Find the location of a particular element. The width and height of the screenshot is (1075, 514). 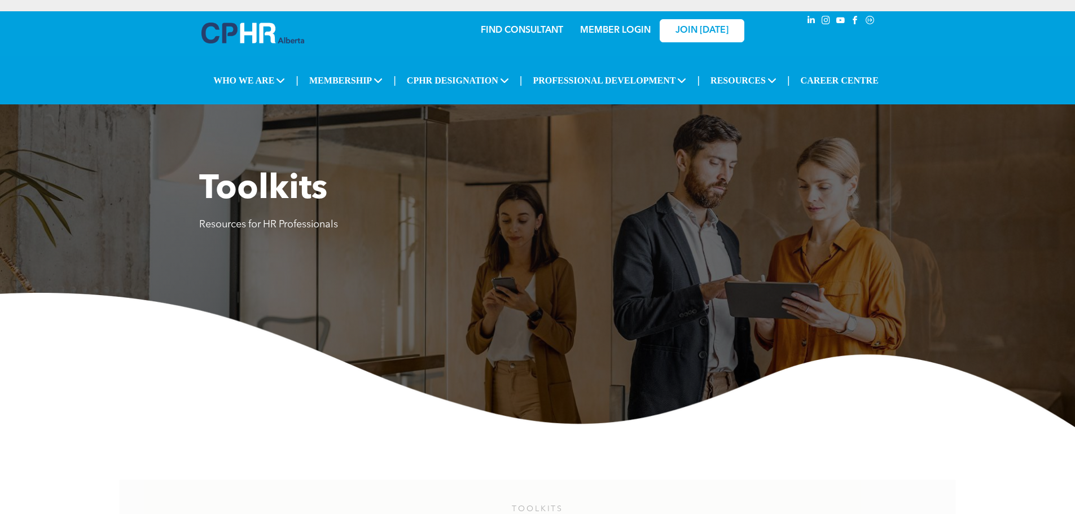

a: Social network is located at coordinates (871, 21).